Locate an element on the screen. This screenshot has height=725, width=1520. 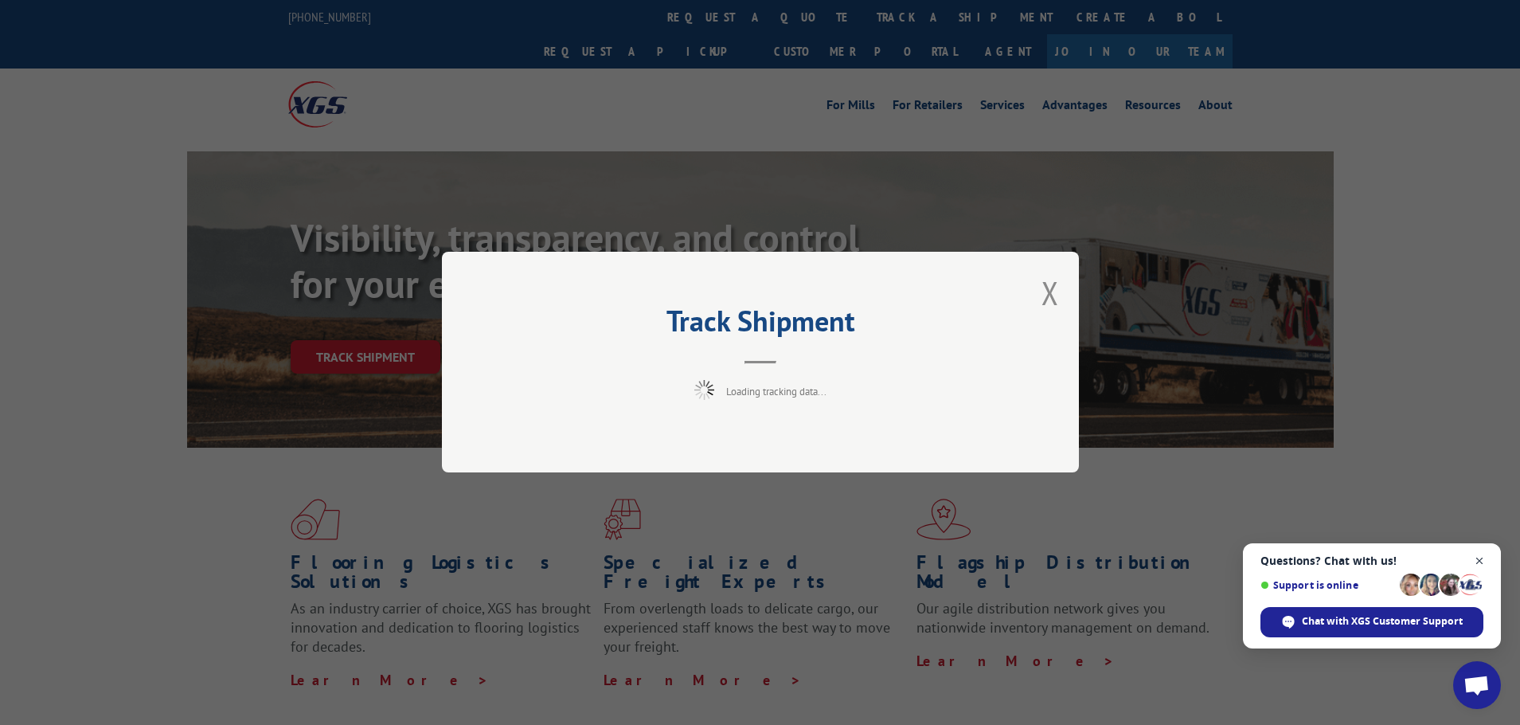
span: Close chat is located at coordinates (1480, 561).